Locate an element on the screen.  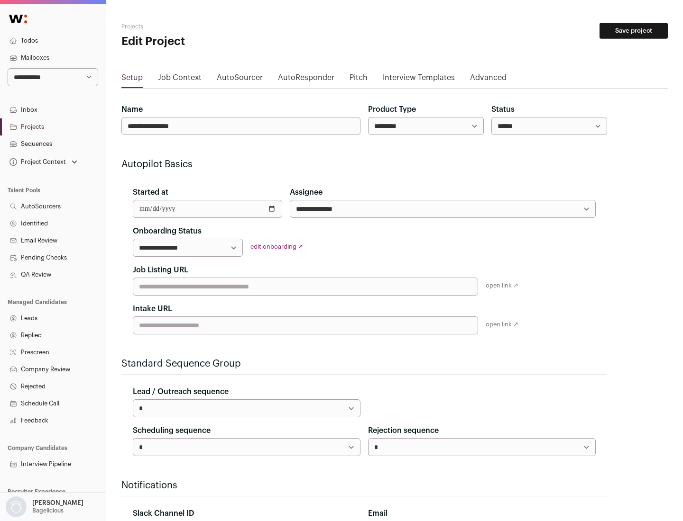
h1: Edit Project is located at coordinates (212, 42).